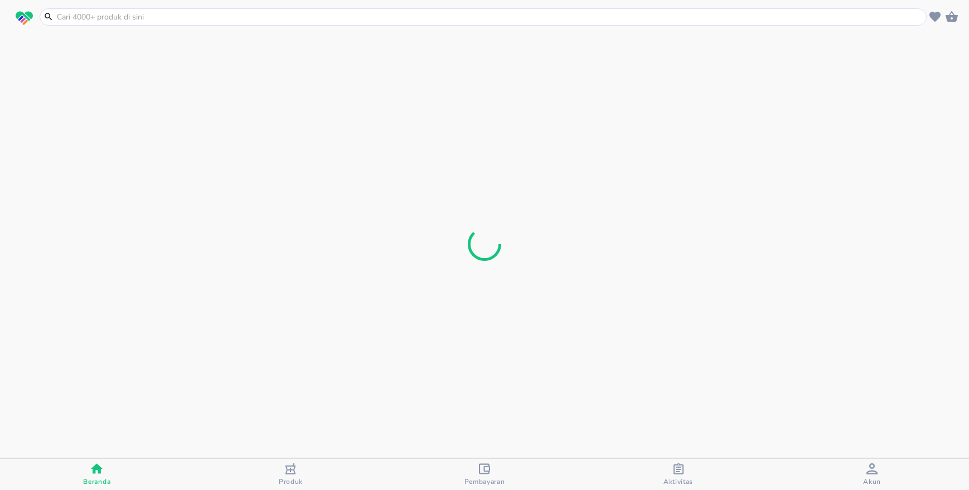  I want to click on span: Beranda, so click(96, 482).